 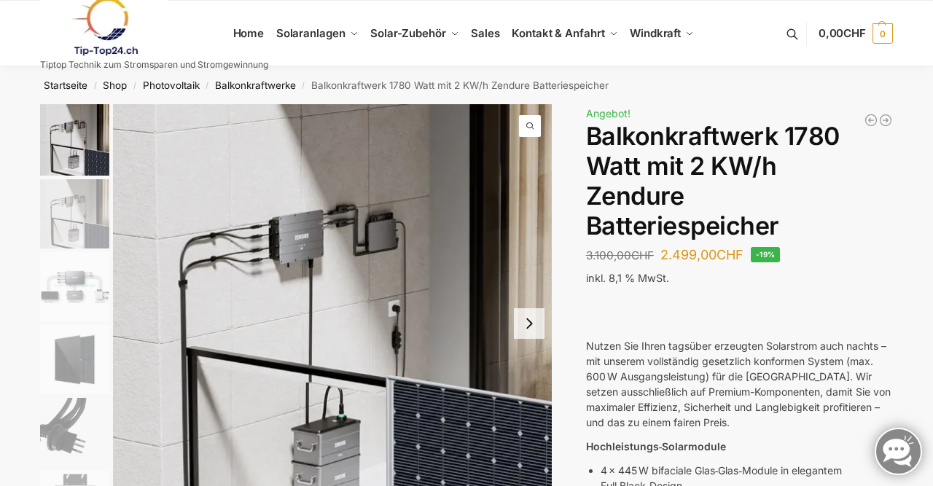 I want to click on bdi: 3.100,00, so click(x=619, y=255).